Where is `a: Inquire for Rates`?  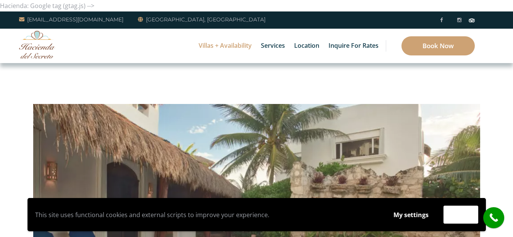
a: Inquire for Rates is located at coordinates (353, 46).